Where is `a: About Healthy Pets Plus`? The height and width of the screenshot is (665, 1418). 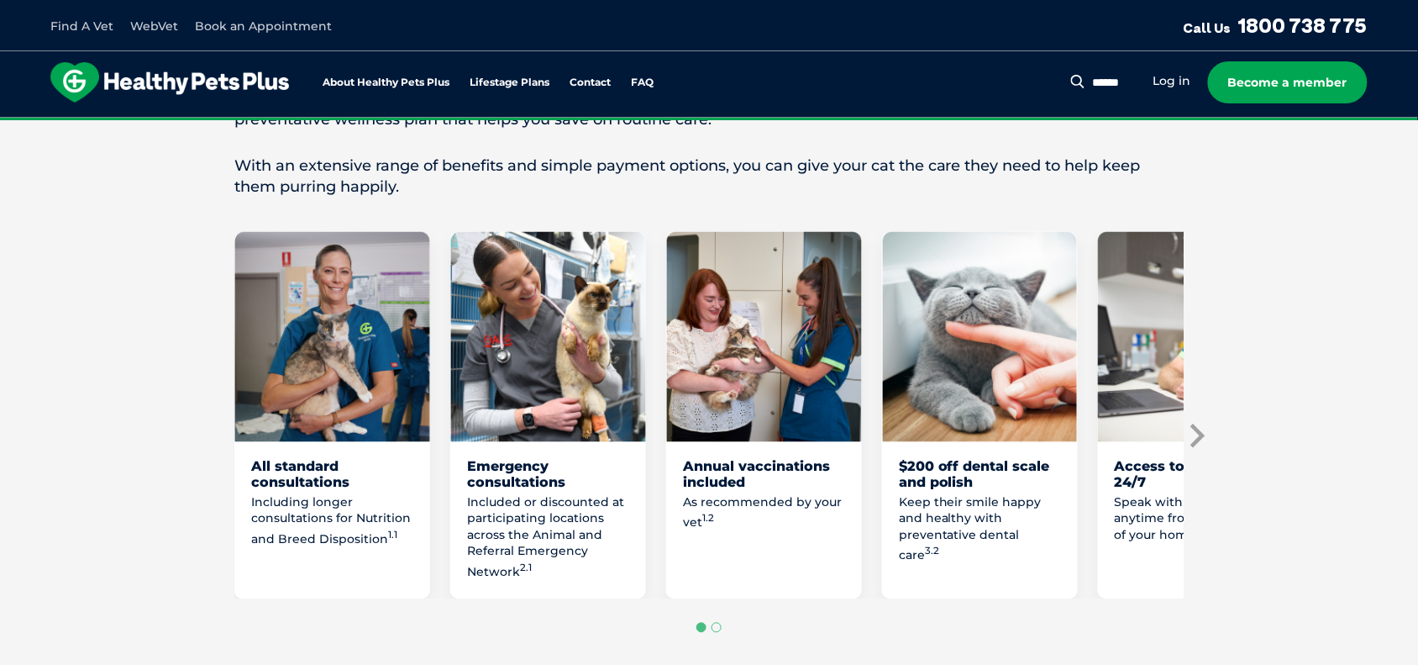 a: About Healthy Pets Plus is located at coordinates (386, 82).